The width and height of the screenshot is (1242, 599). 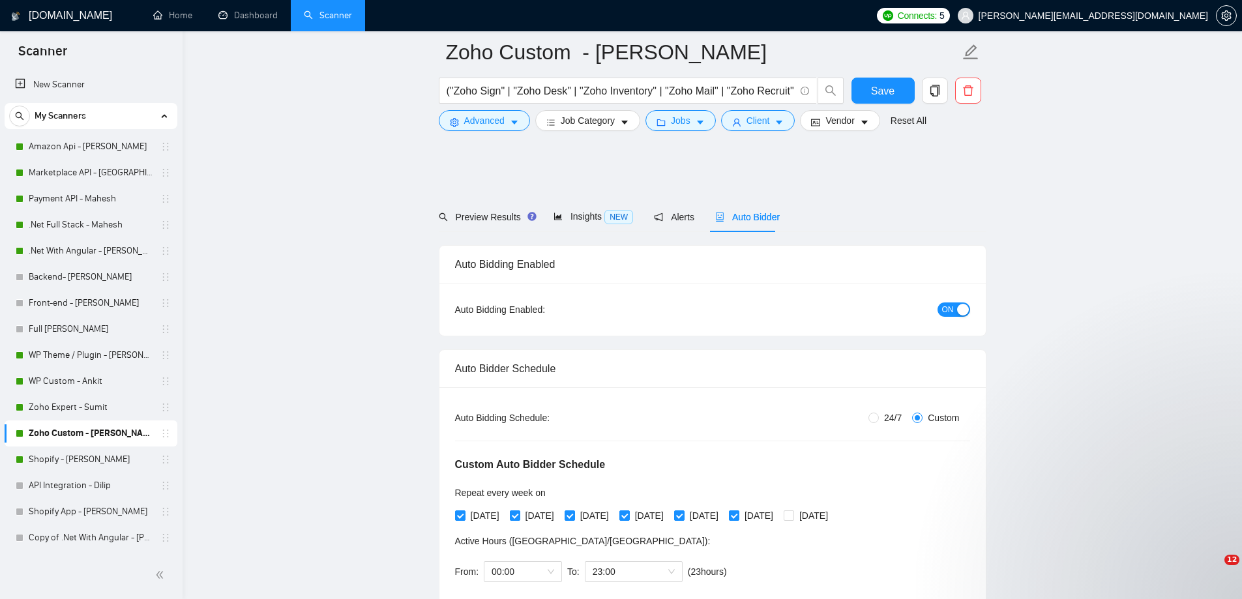 What do you see at coordinates (91, 408) in the screenshot?
I see `a: Zoho Expert - Sumit` at bounding box center [91, 408].